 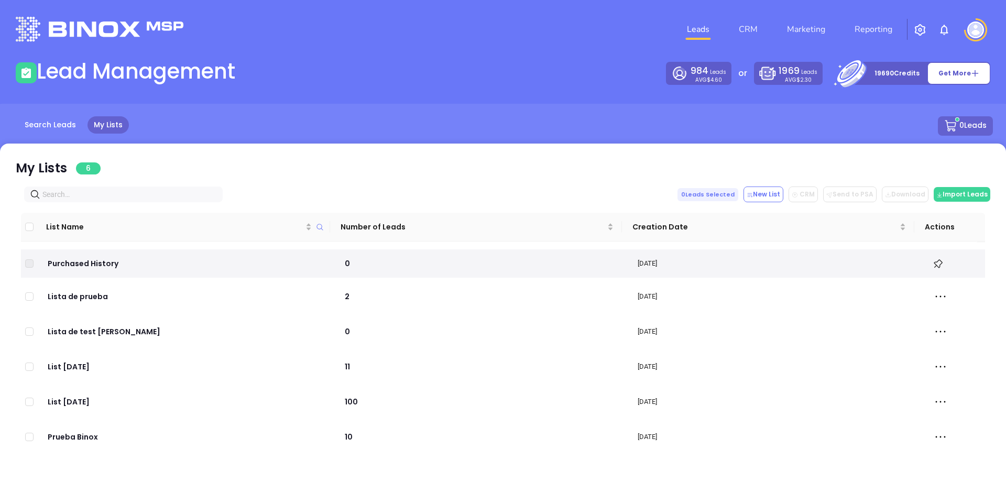 What do you see at coordinates (481, 402) in the screenshot?
I see `p: 100` at bounding box center [481, 402].